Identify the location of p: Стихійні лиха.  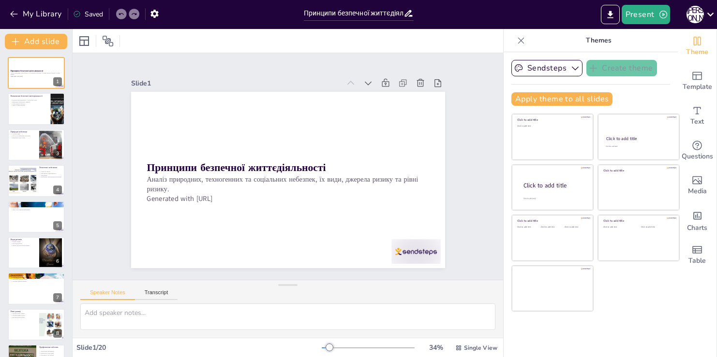
(23, 134).